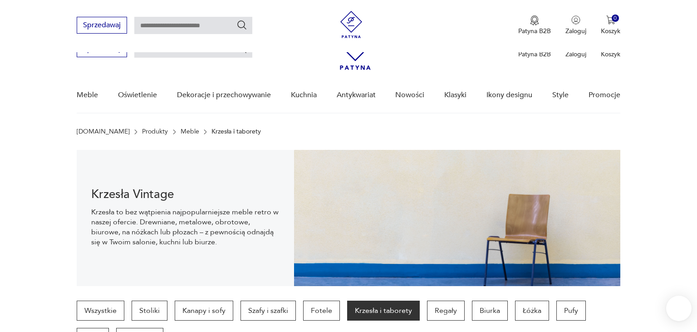  What do you see at coordinates (321, 310) in the screenshot?
I see `p: Fotele` at bounding box center [321, 310].